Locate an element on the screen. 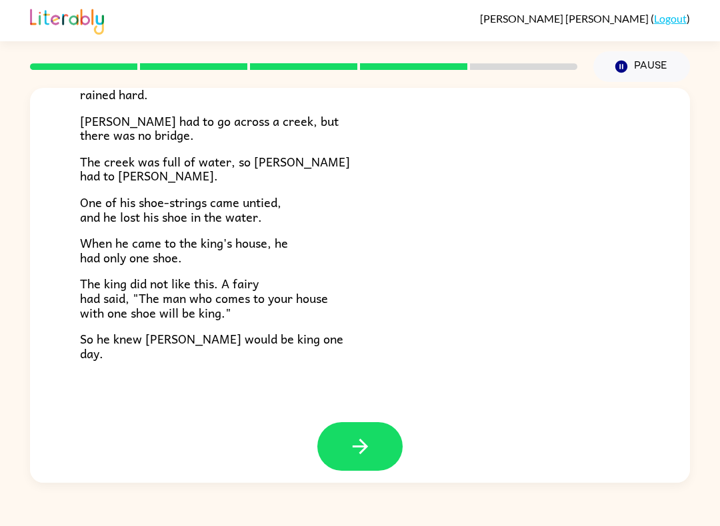  span: When he came to the king's house, he had only one shoe. is located at coordinates (184, 250).